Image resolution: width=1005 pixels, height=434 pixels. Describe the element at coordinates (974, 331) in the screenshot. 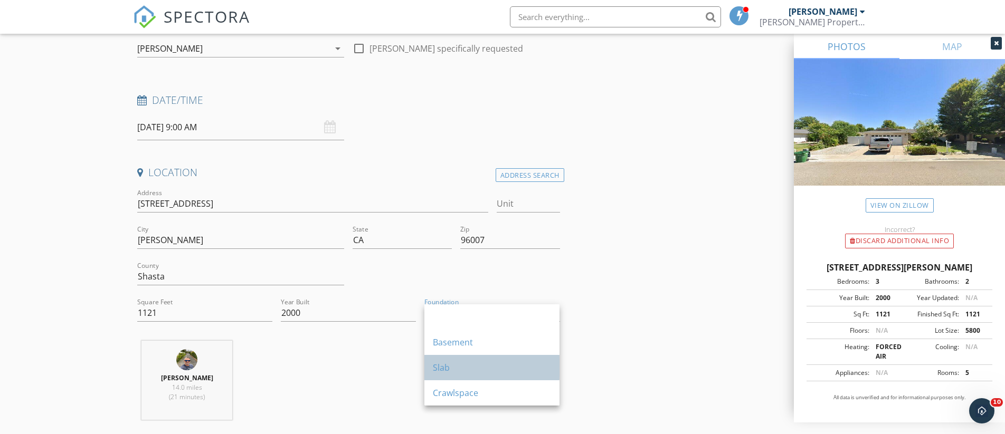

I see `div: 5800` at that location.